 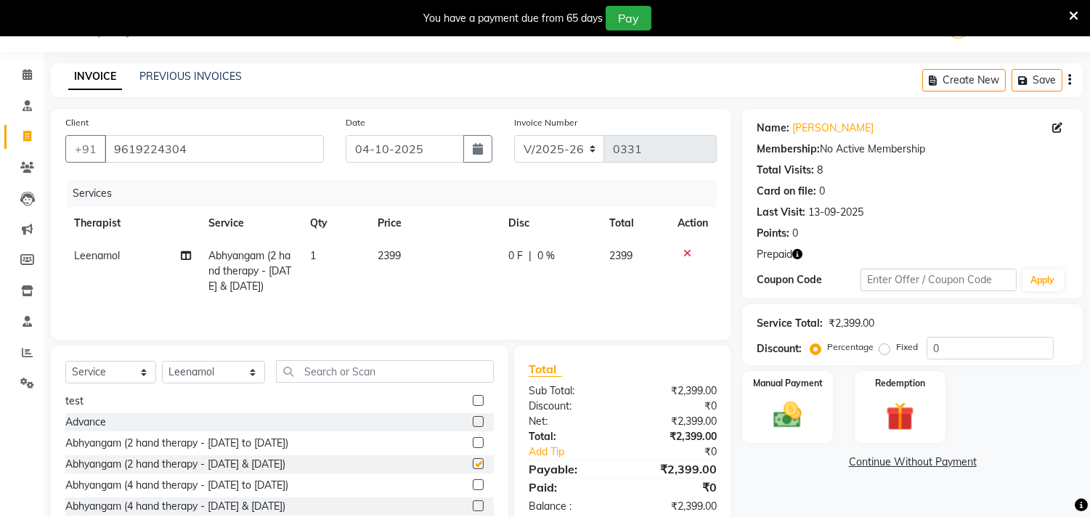 I want to click on div: 8, so click(x=820, y=170).